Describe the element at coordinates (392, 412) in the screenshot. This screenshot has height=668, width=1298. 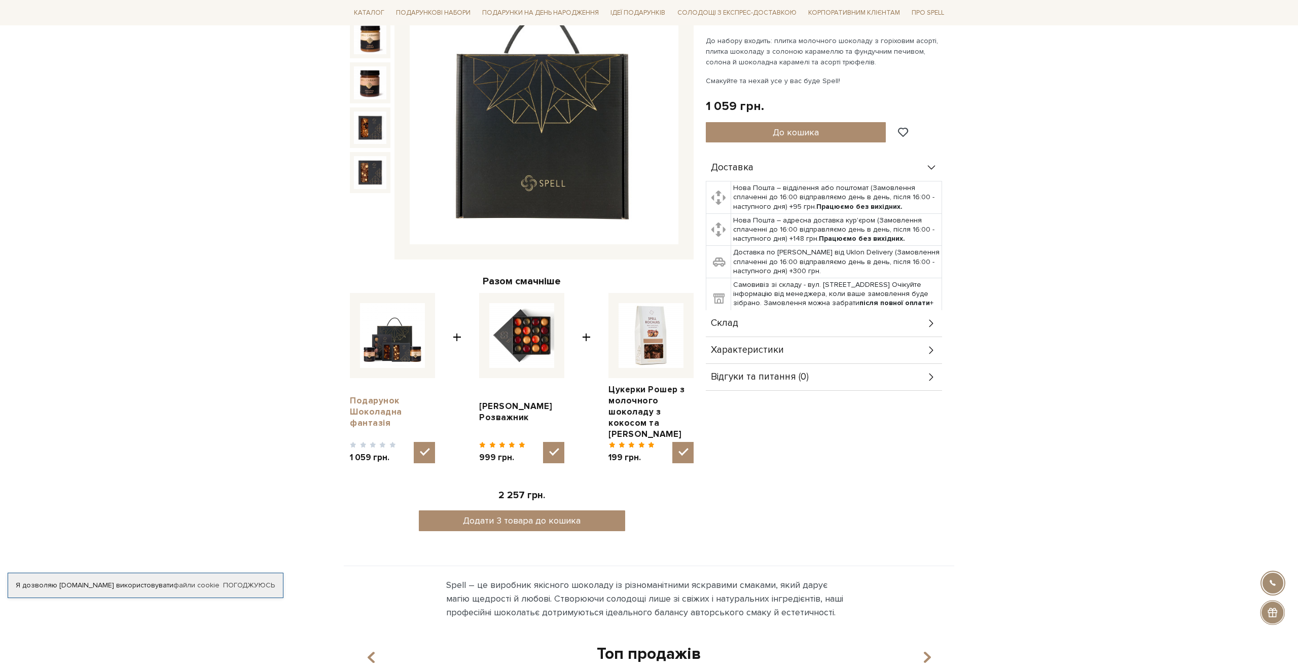
I see `a: Подарунок Шоколадна фантазія` at that location.